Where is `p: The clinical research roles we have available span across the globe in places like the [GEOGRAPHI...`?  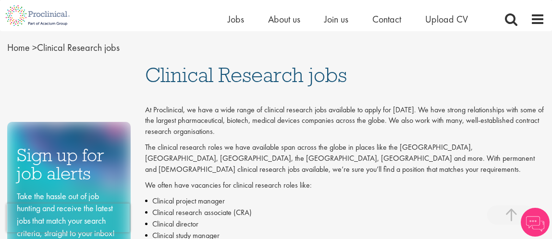 p: The clinical research roles we have available span across the globe in places like the [GEOGRAPHI... is located at coordinates (345, 158).